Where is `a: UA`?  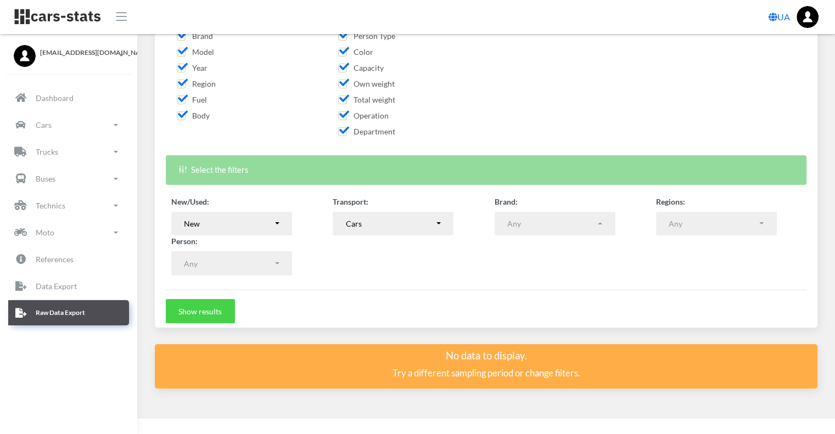 a: UA is located at coordinates (779, 17).